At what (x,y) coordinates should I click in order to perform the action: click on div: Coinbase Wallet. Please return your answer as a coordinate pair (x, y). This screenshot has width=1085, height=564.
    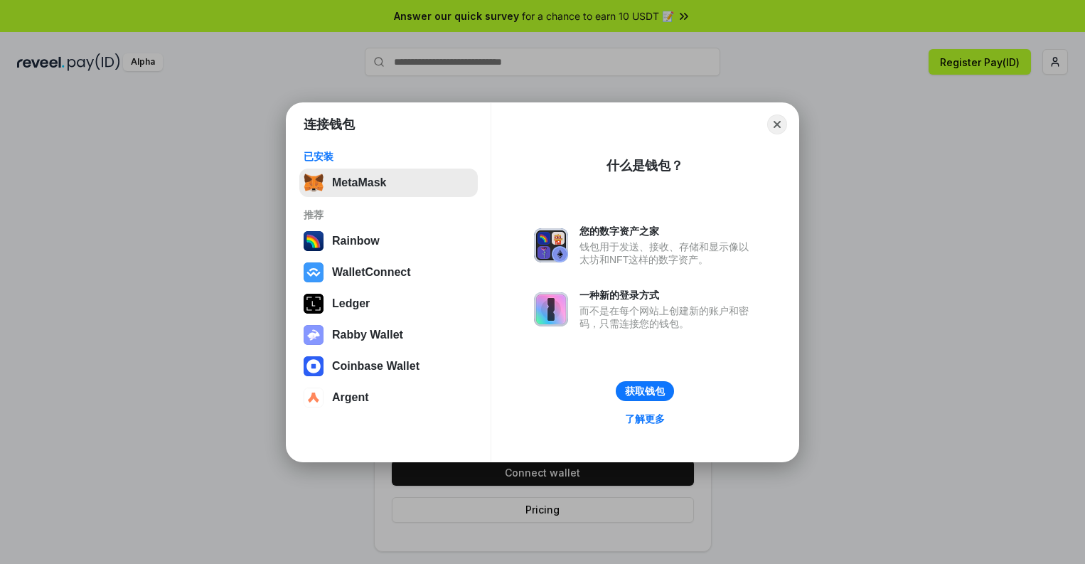
    Looking at the image, I should click on (375, 366).